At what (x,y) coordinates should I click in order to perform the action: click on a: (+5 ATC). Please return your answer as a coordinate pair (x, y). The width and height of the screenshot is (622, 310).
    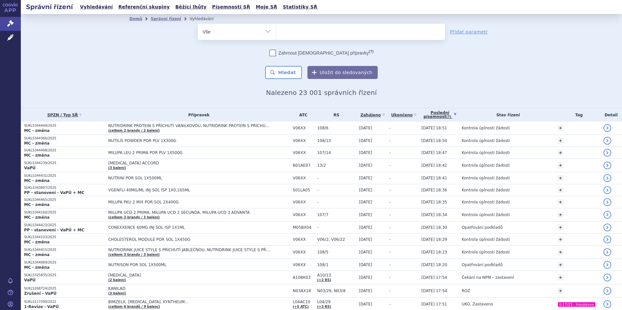
    Looking at the image, I should click on (301, 307).